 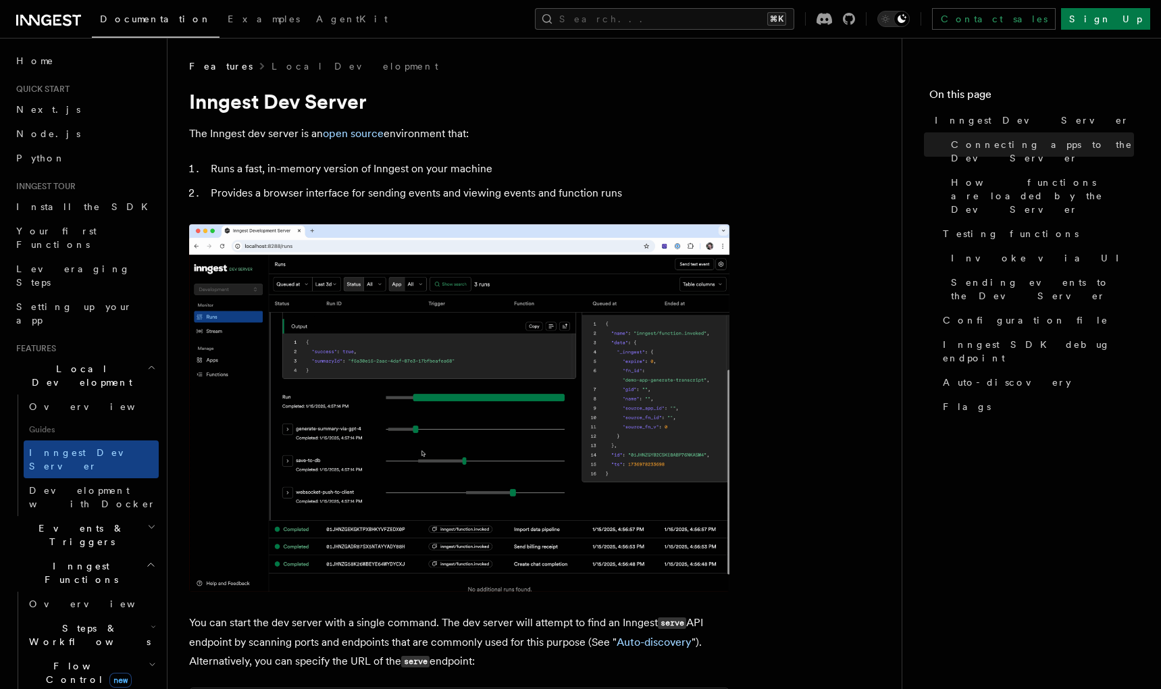 What do you see at coordinates (56, 238) in the screenshot?
I see `span: Your first Functions` at bounding box center [56, 238].